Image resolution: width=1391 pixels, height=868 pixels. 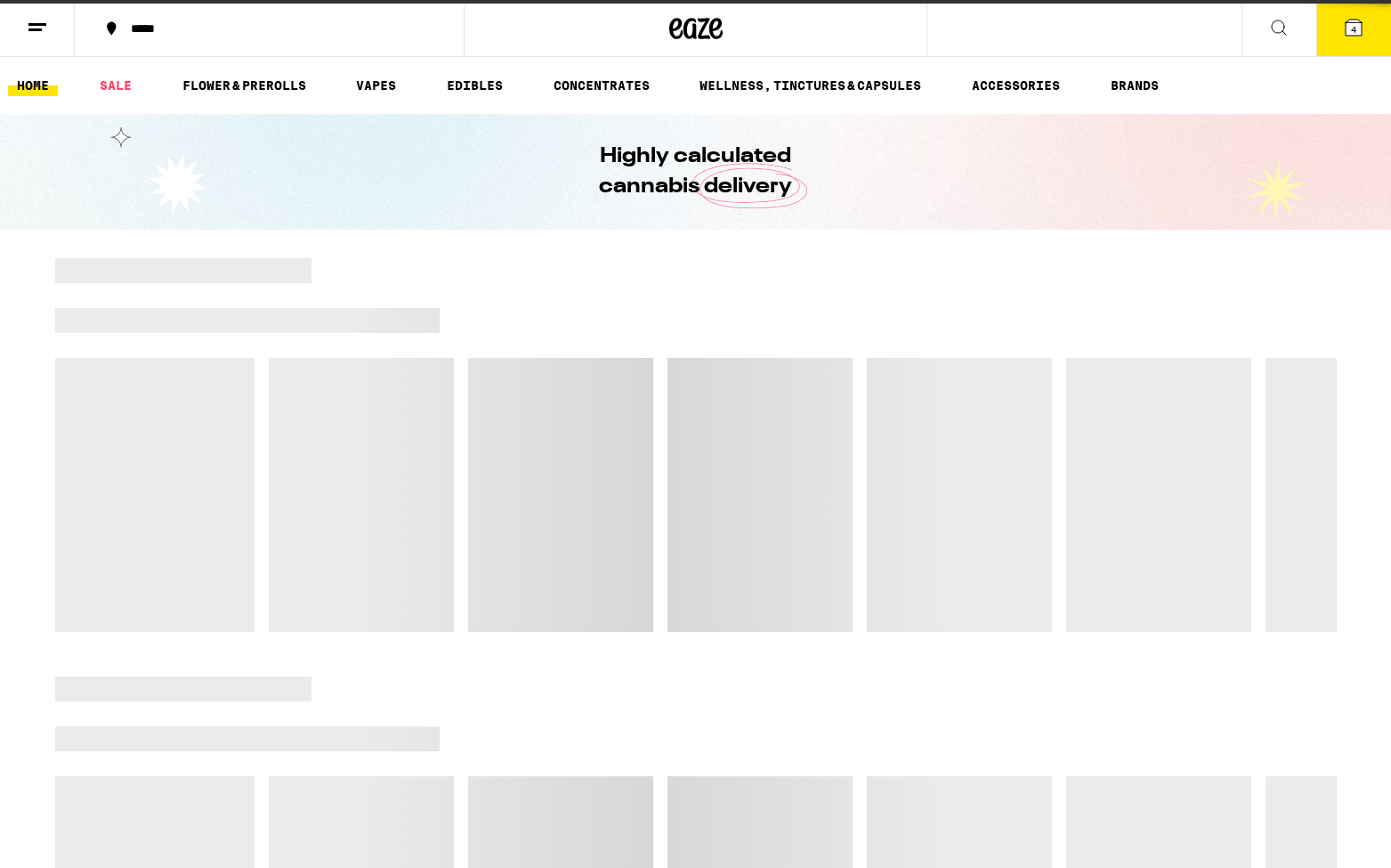 I want to click on a: SALE, so click(x=116, y=85).